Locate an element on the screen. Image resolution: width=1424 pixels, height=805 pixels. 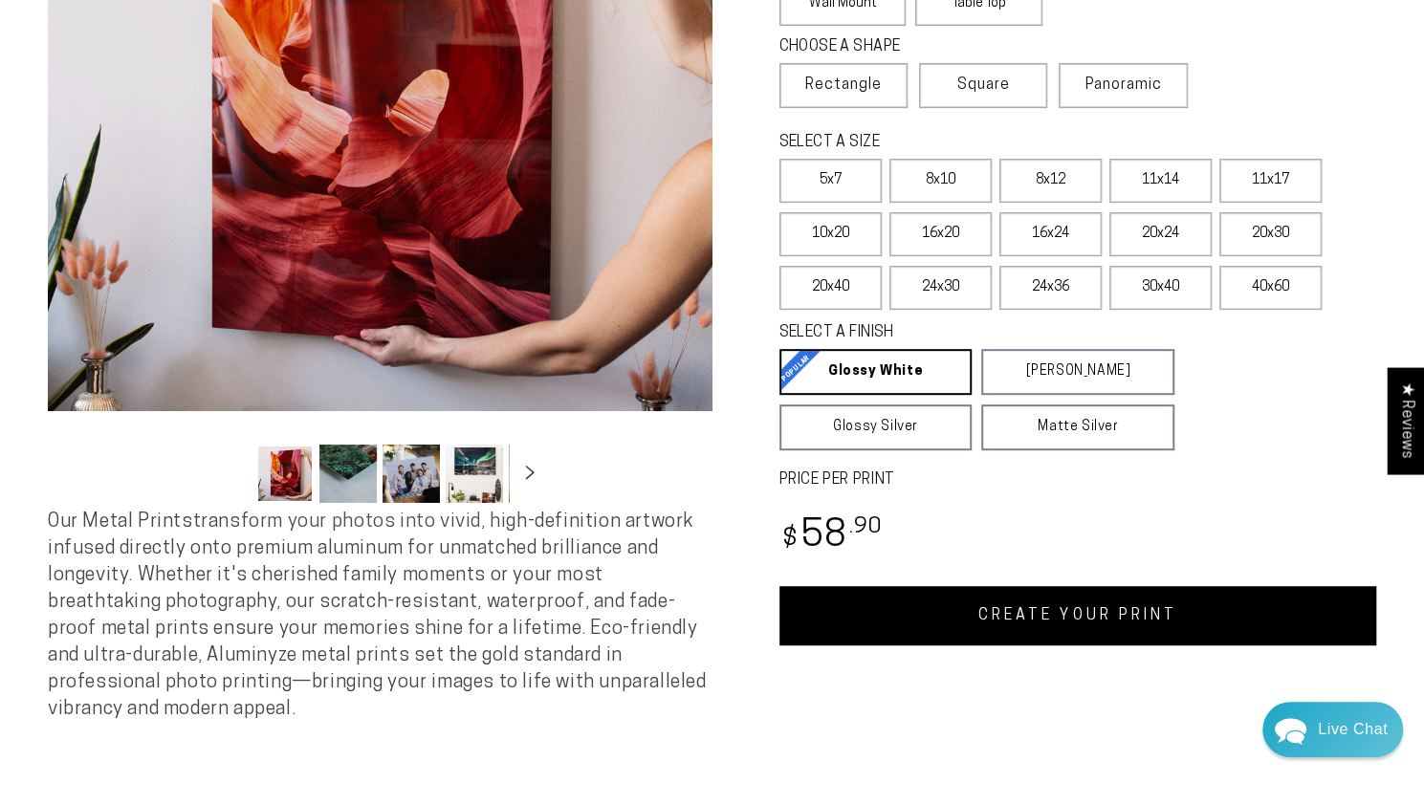
label: 20x24 is located at coordinates (1160, 234).